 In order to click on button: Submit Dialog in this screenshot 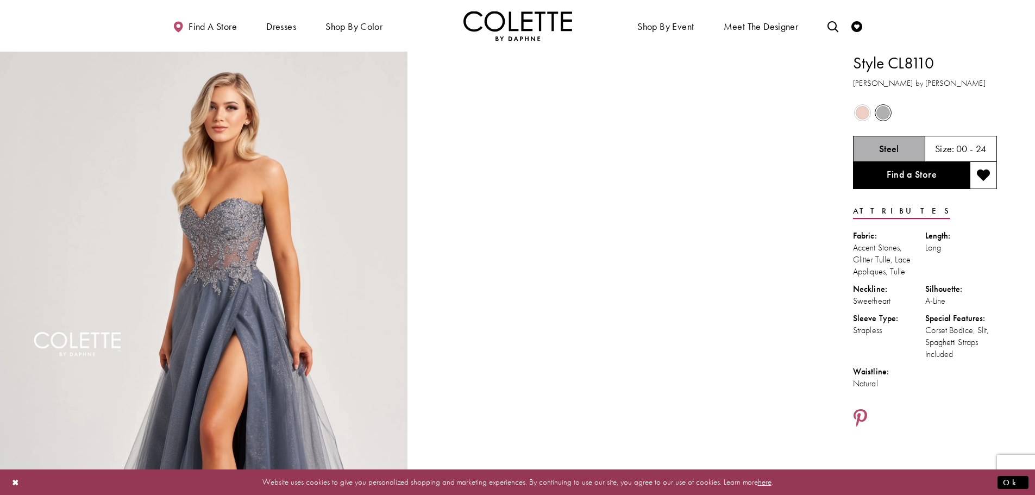, I will do `click(1013, 482)`.